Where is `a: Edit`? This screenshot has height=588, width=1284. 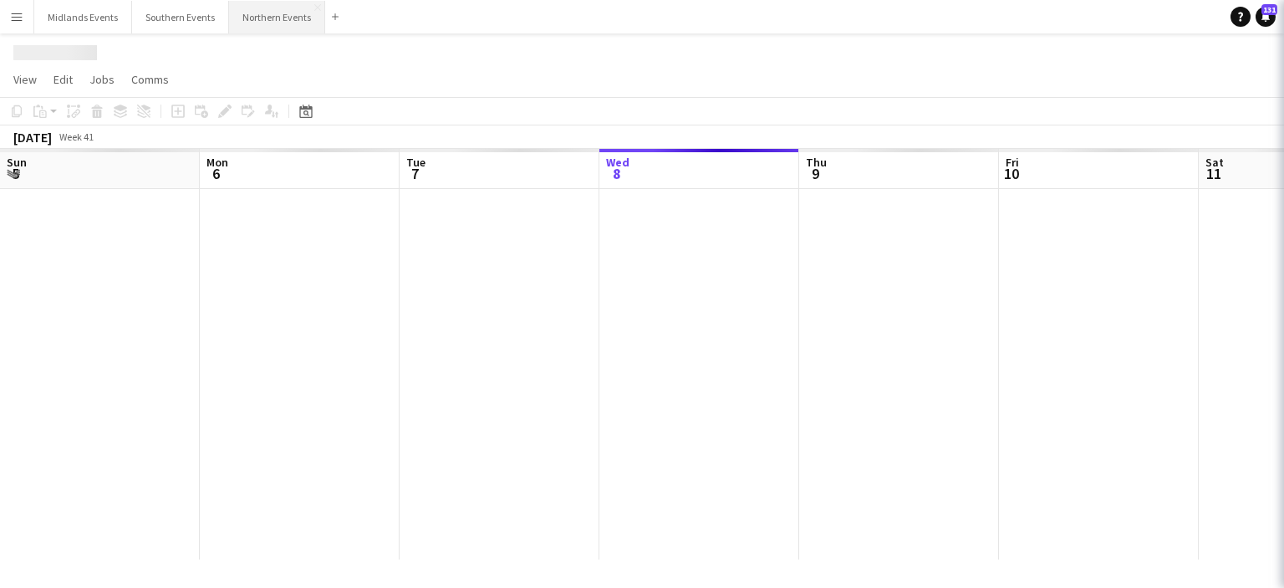
a: Edit is located at coordinates (63, 79).